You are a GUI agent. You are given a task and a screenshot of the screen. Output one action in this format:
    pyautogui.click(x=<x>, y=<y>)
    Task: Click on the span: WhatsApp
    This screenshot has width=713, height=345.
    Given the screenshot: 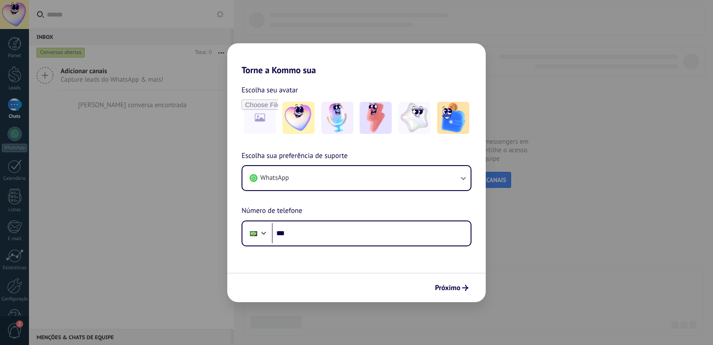 What is the action you would take?
    pyautogui.click(x=275, y=178)
    